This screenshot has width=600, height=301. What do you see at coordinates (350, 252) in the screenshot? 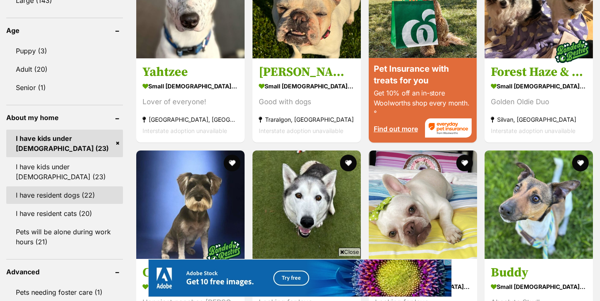
I see `span: Close` at bounding box center [350, 252].